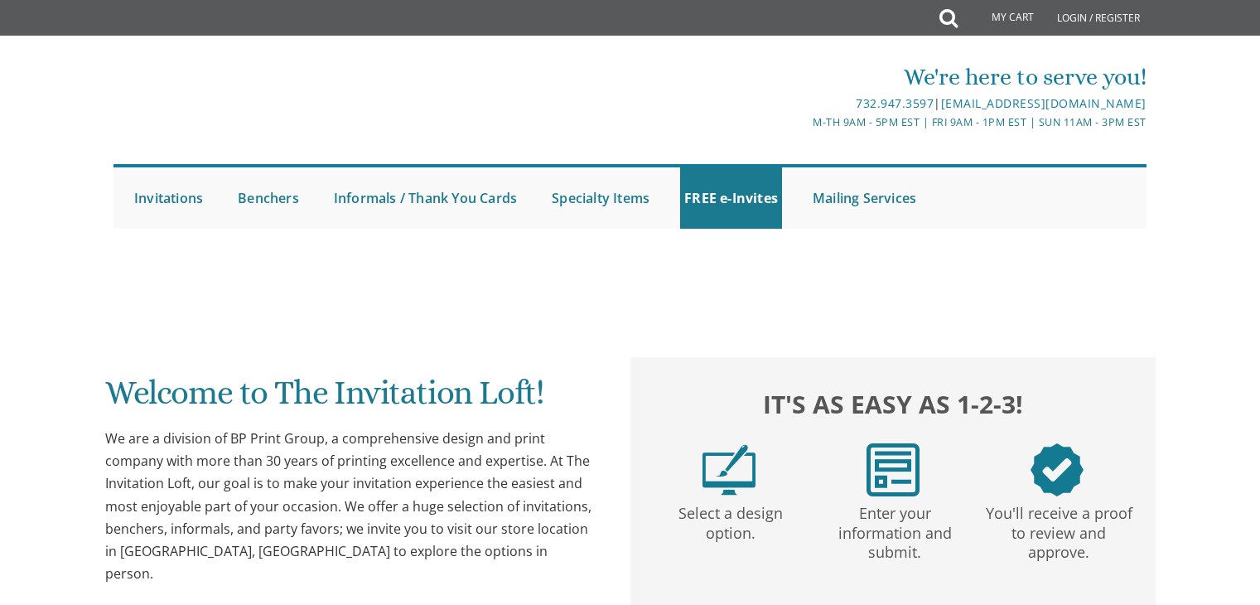 The width and height of the screenshot is (1260, 605). What do you see at coordinates (168, 198) in the screenshot?
I see `a: Invitations` at bounding box center [168, 198].